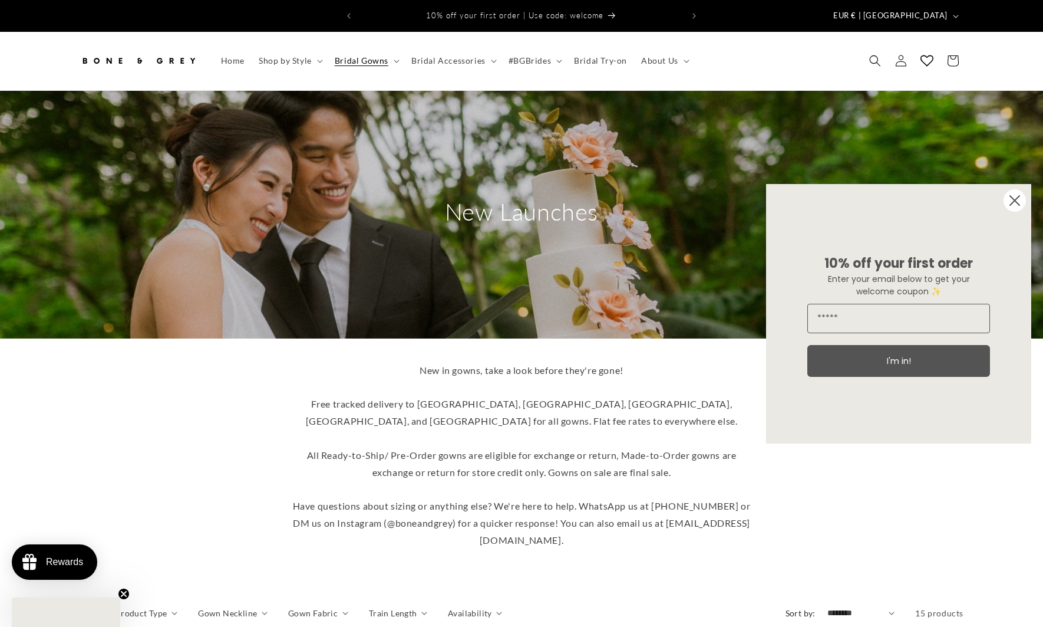  Describe the element at coordinates (899, 285) in the screenshot. I see `span: Enter your email below to get your welcome coupon ✨` at that location.